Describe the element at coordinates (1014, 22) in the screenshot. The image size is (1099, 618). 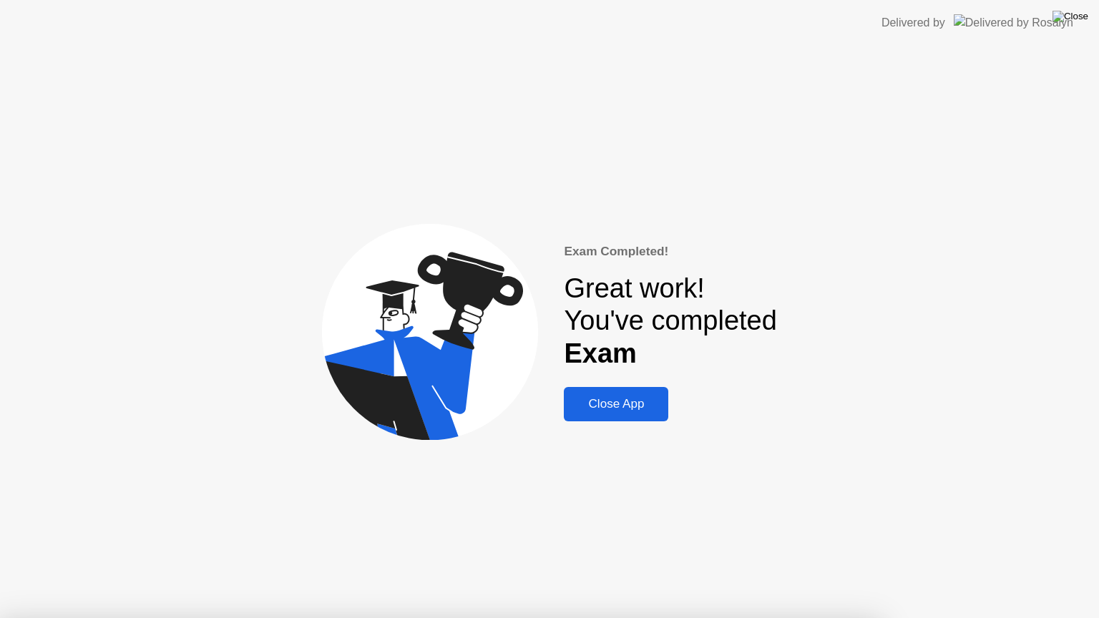
I see `img: Delivered by Rosalyn` at that location.